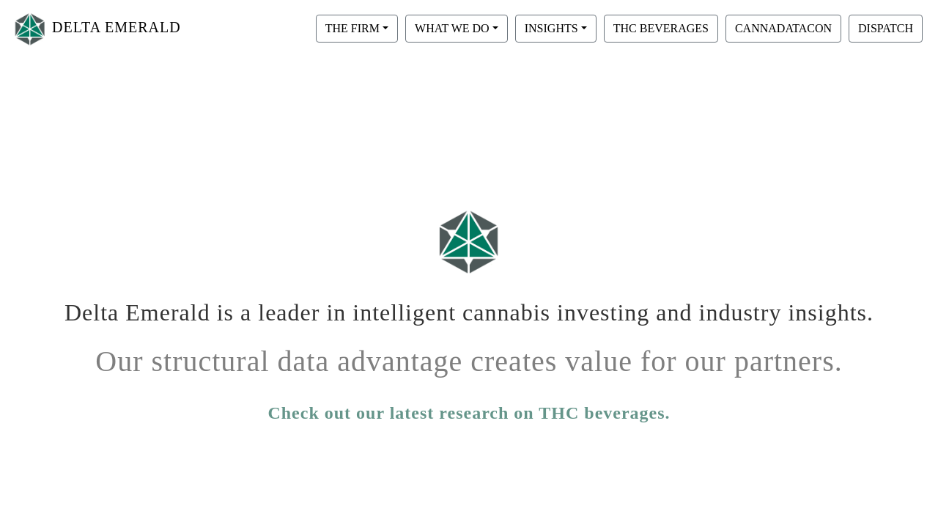 The height and width of the screenshot is (528, 938). I want to click on h1: Our structural data advantage creates value for our partners., so click(469, 356).